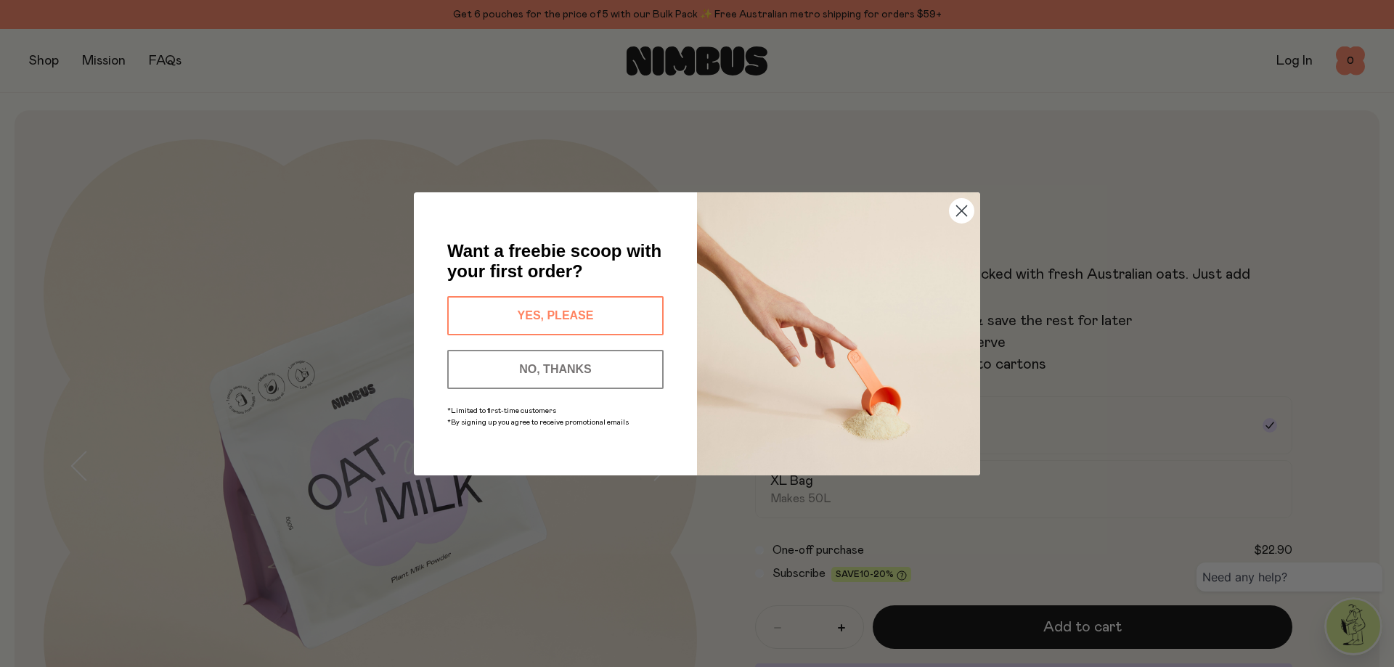 This screenshot has width=1394, height=667. Describe the element at coordinates (538, 422) in the screenshot. I see `span: *By signing up you agree to receive promotional emails` at that location.